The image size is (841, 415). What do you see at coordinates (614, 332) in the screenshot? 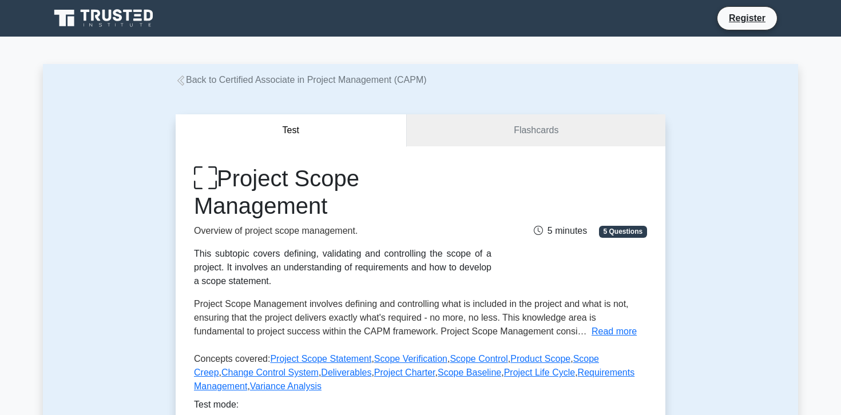
I see `button: Read more` at bounding box center [614, 332].